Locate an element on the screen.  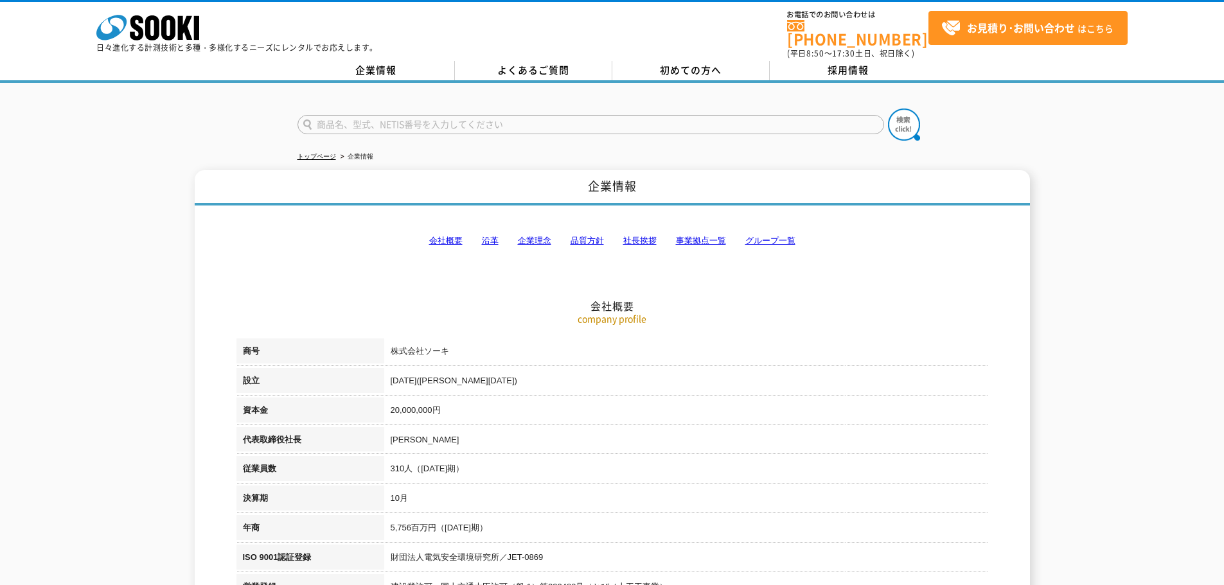
th: 商号 is located at coordinates (310, 353).